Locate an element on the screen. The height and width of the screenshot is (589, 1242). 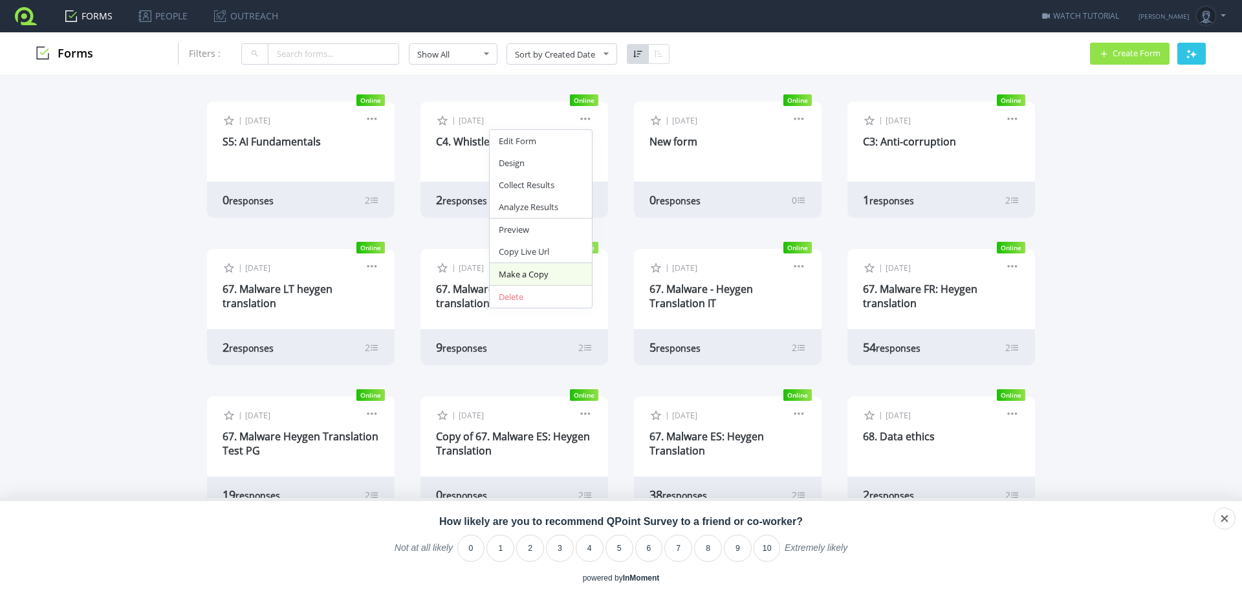
a: Collect Results is located at coordinates (541, 185).